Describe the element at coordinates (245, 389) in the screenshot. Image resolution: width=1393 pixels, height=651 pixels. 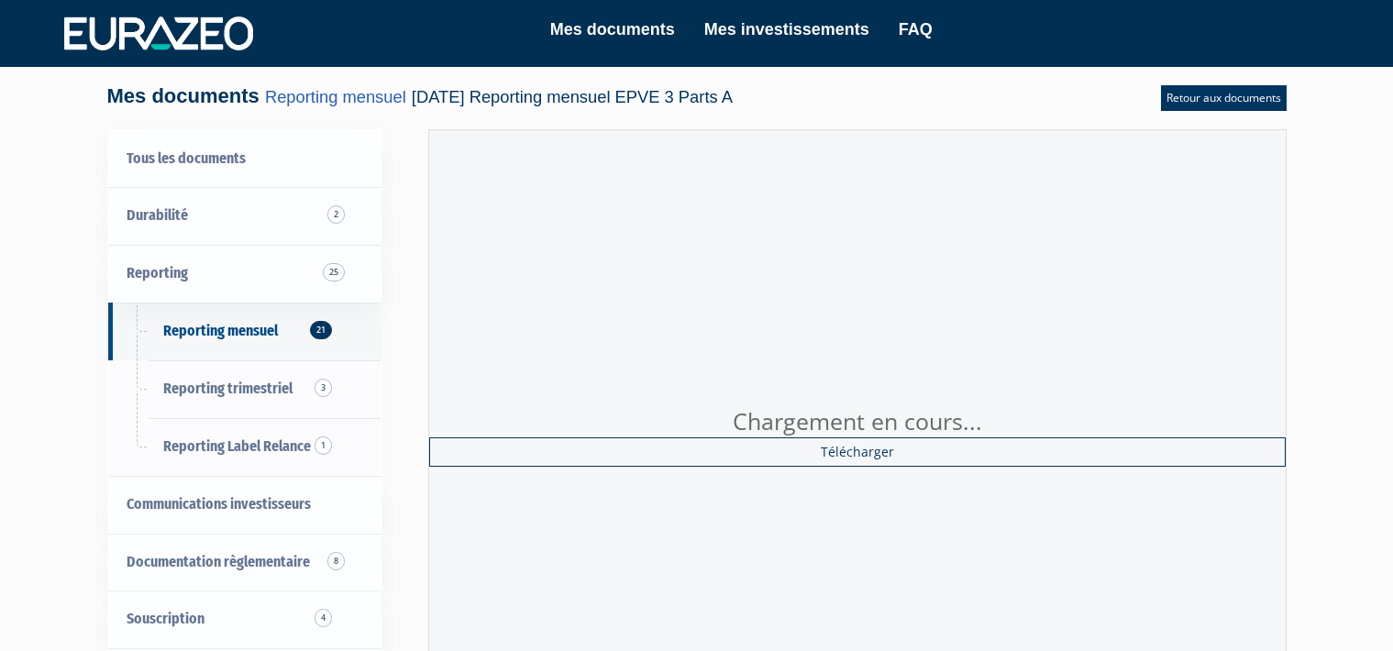
I see `a: Reporting trimestriel3` at that location.